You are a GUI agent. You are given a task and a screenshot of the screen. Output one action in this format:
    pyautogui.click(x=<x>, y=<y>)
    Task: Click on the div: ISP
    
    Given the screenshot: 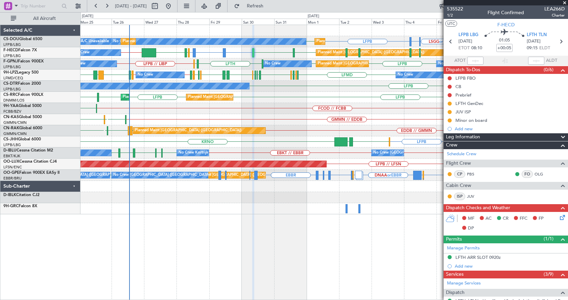 What is the action you would take?
    pyautogui.click(x=459, y=197)
    